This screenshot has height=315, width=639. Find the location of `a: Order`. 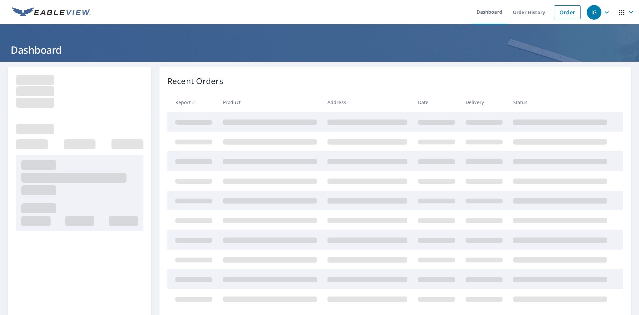

a: Order is located at coordinates (567, 12).